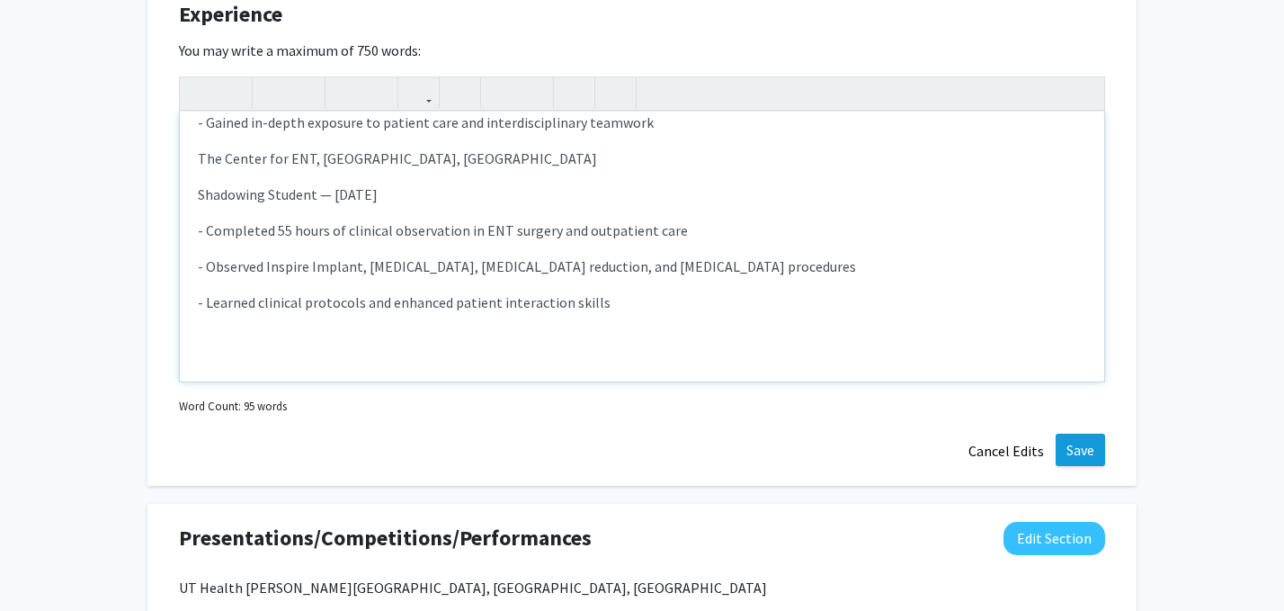 Image resolution: width=1284 pixels, height=611 pixels. I want to click on button: Edit Presentations/Competitions/Performances, so click(1054, 538).